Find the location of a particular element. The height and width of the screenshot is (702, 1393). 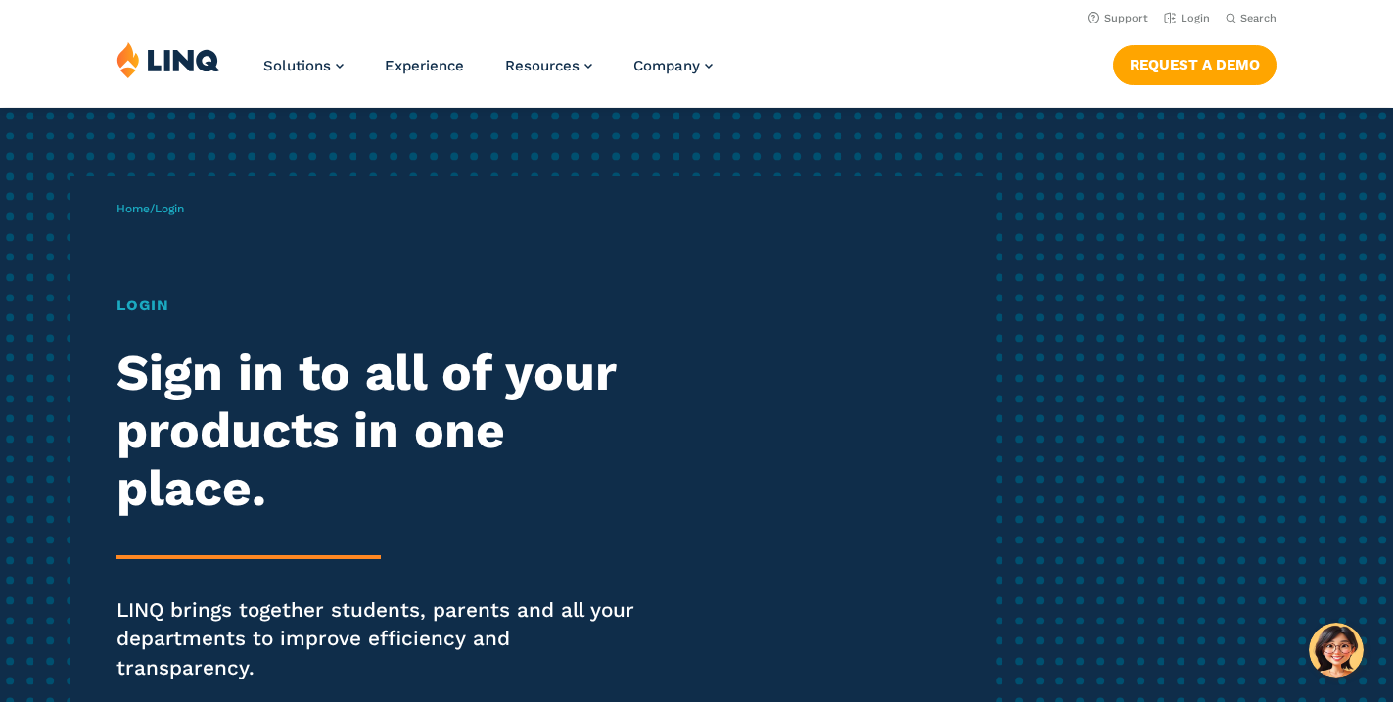

span: Login is located at coordinates (169, 209).